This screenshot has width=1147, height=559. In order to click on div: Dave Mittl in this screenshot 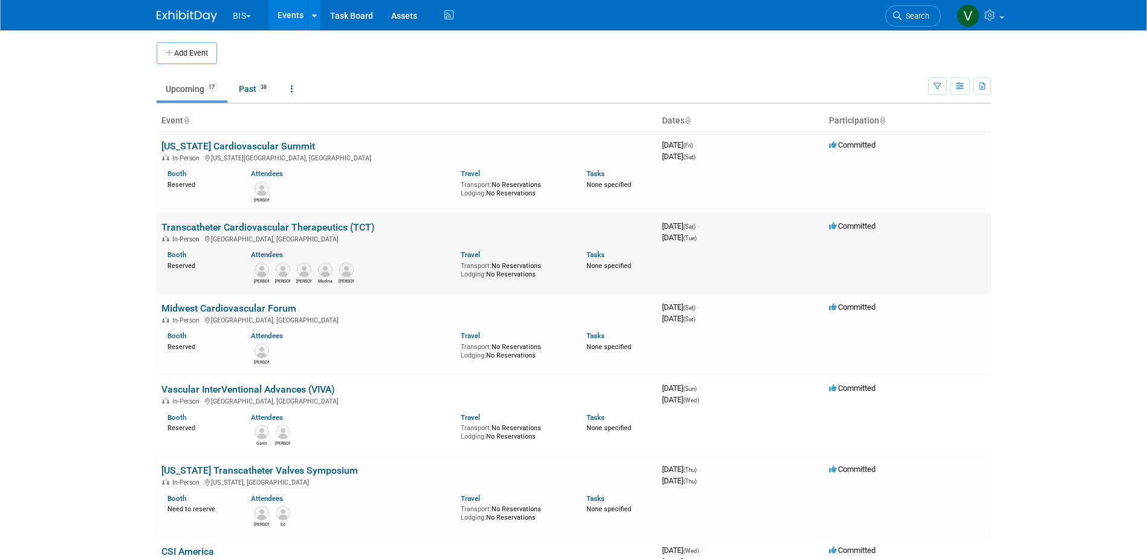, I will do `click(346, 281)`.